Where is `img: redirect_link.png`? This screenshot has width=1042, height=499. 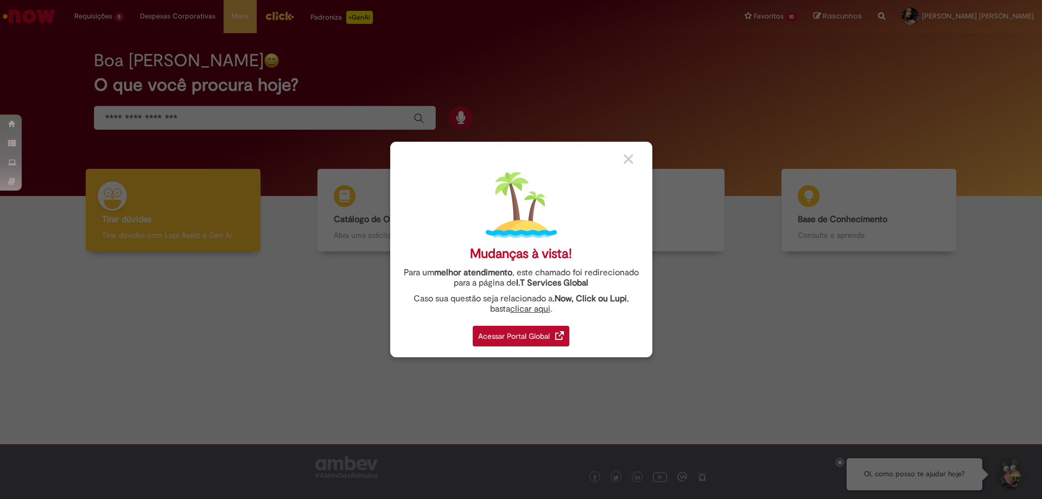
img: redirect_link.png is located at coordinates (560, 335).